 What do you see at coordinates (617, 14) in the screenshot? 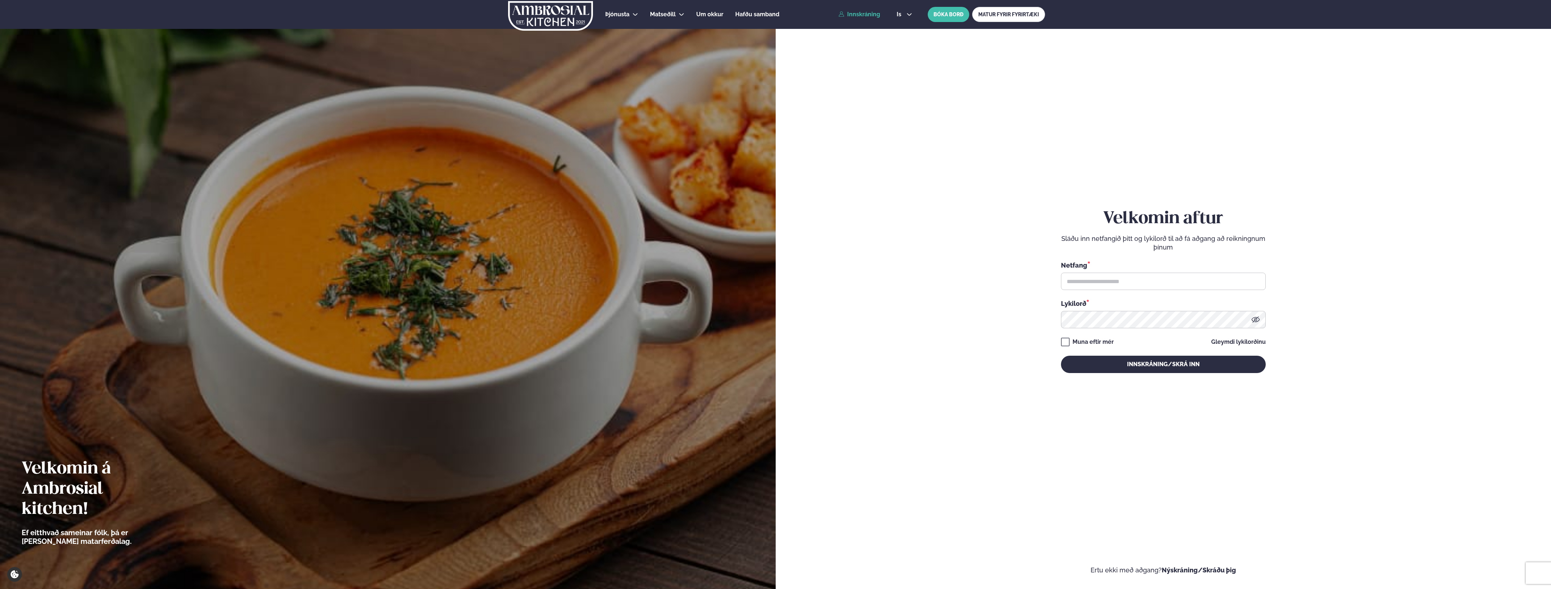
I see `a: Þjónusta` at bounding box center [617, 14].